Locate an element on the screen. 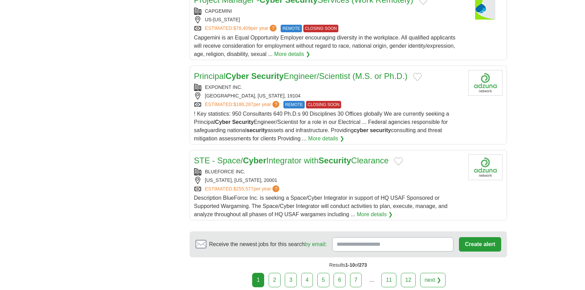 The height and width of the screenshot is (290, 585). span: ! Key statistics: 950 Consultants 640 Ph.D.s 90 Disciplines 30 Offices globally We are currently ... is located at coordinates (322, 126).